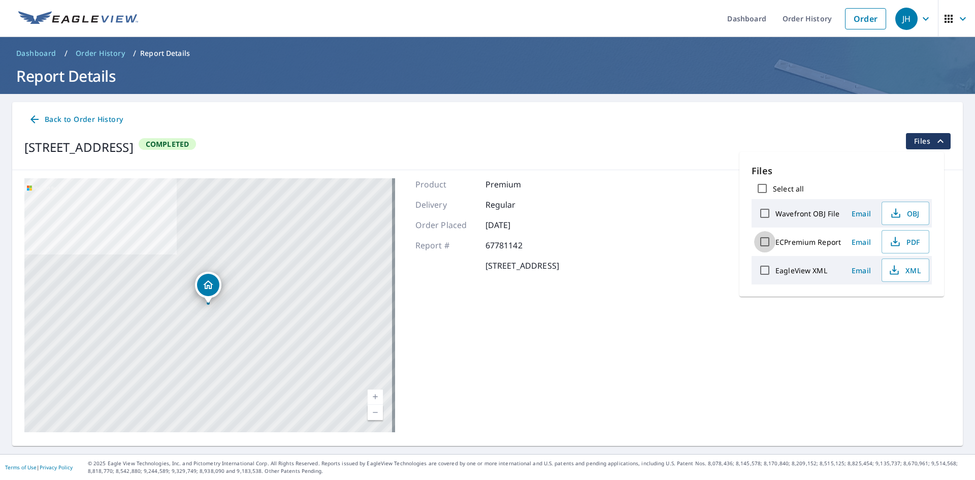 The image size is (975, 480). I want to click on p: Files, so click(842, 171).